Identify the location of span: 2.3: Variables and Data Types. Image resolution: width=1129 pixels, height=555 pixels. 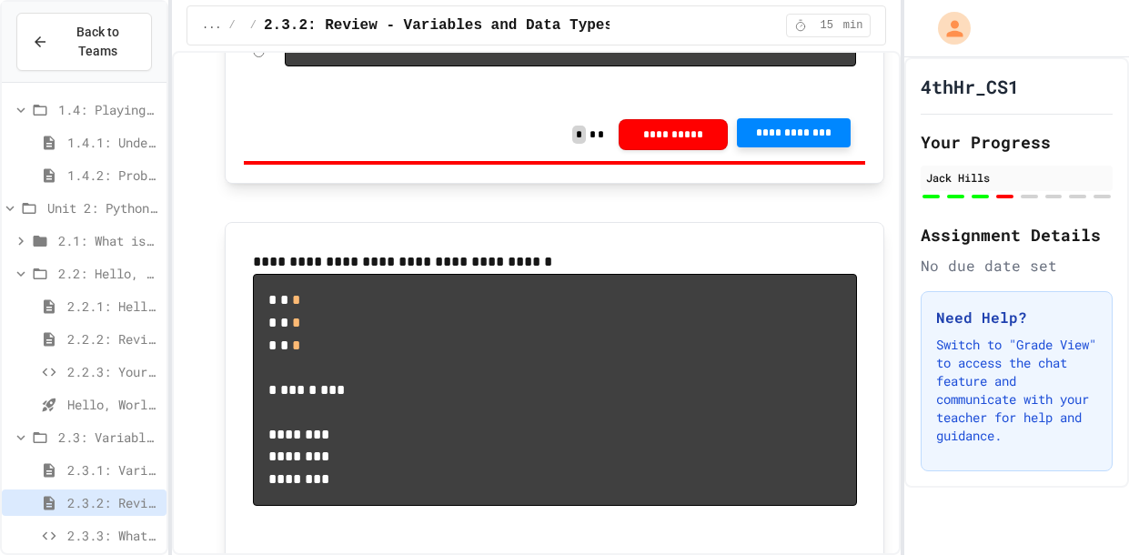
(108, 437).